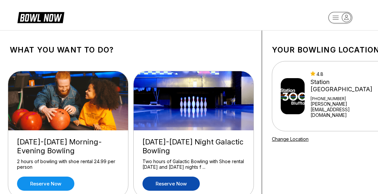 The width and height of the screenshot is (378, 194). I want to click on img: Friday-Sunday Morning-Evening Bowling, so click(68, 101).